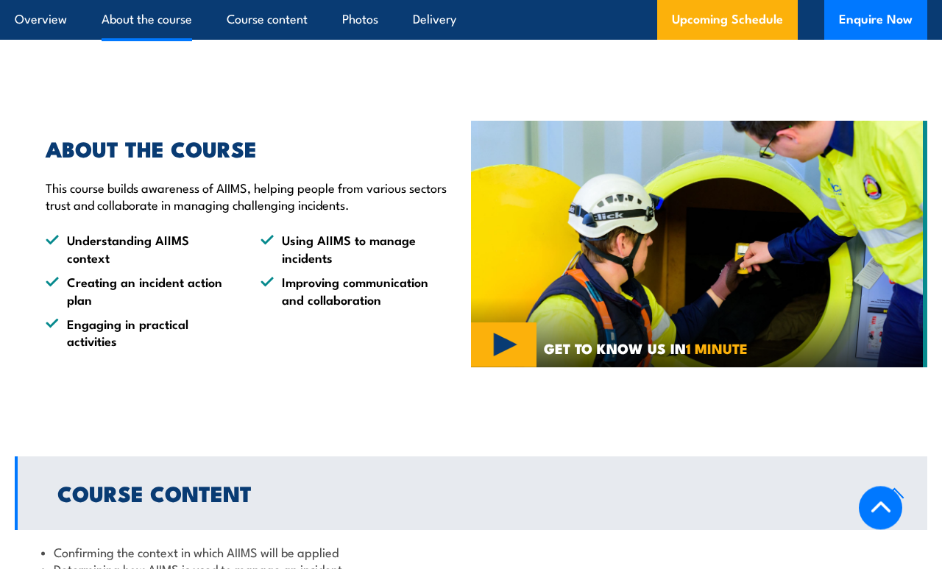 The height and width of the screenshot is (569, 942). What do you see at coordinates (140, 290) in the screenshot?
I see `li: Creating an incident action plan` at bounding box center [140, 290].